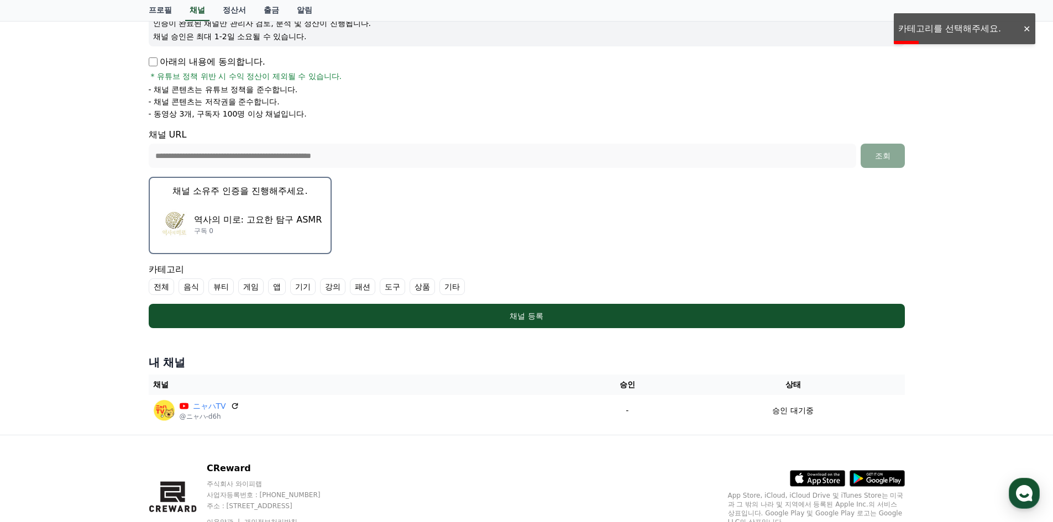  What do you see at coordinates (274, 469) in the screenshot?
I see `p: CReward` at bounding box center [274, 469].